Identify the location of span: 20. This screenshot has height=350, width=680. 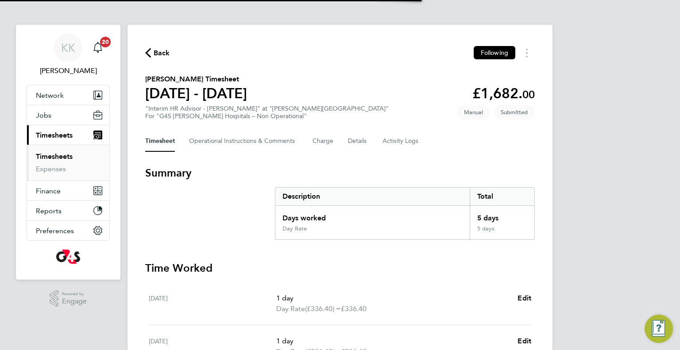
(105, 42).